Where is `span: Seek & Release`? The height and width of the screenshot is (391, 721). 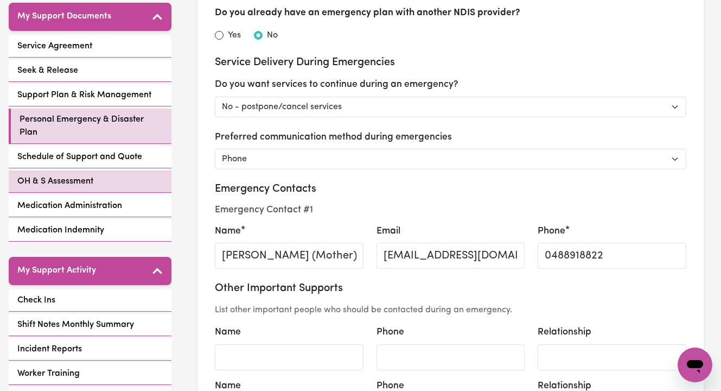 span: Seek & Release is located at coordinates (48, 71).